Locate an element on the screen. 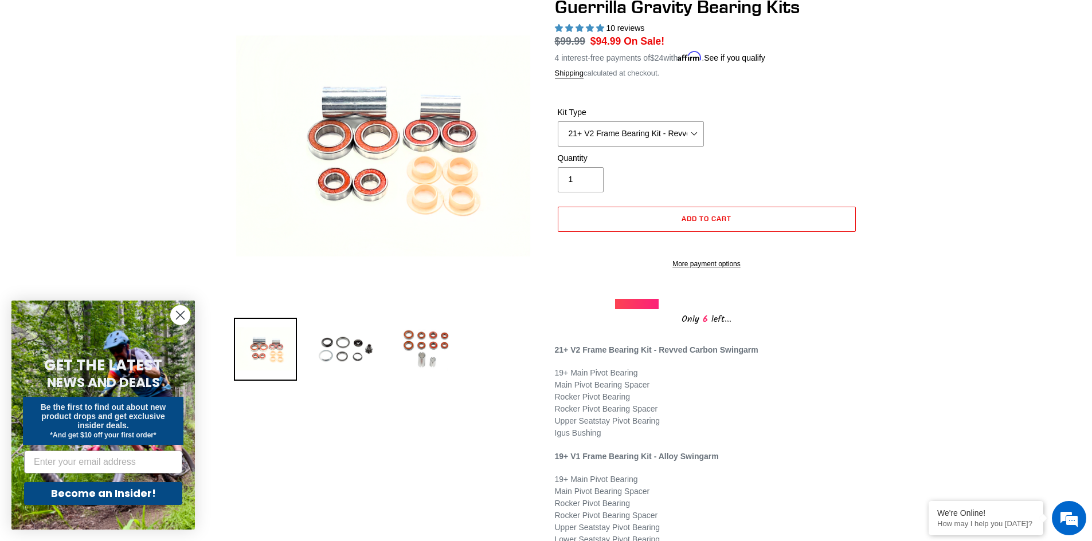 The image size is (1092, 541). div: Chat with us now is located at coordinates (143, 72).